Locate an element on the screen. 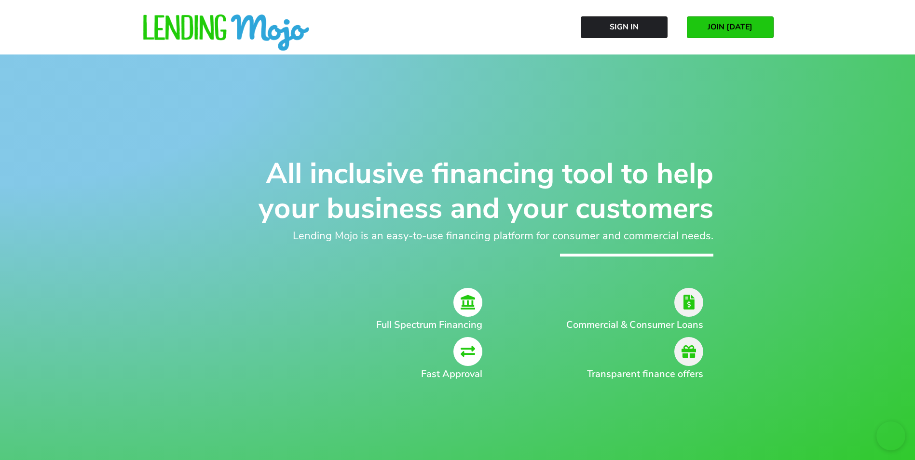  h1: All inclusive financing tool to help your business and your customers is located at coordinates (458, 191).